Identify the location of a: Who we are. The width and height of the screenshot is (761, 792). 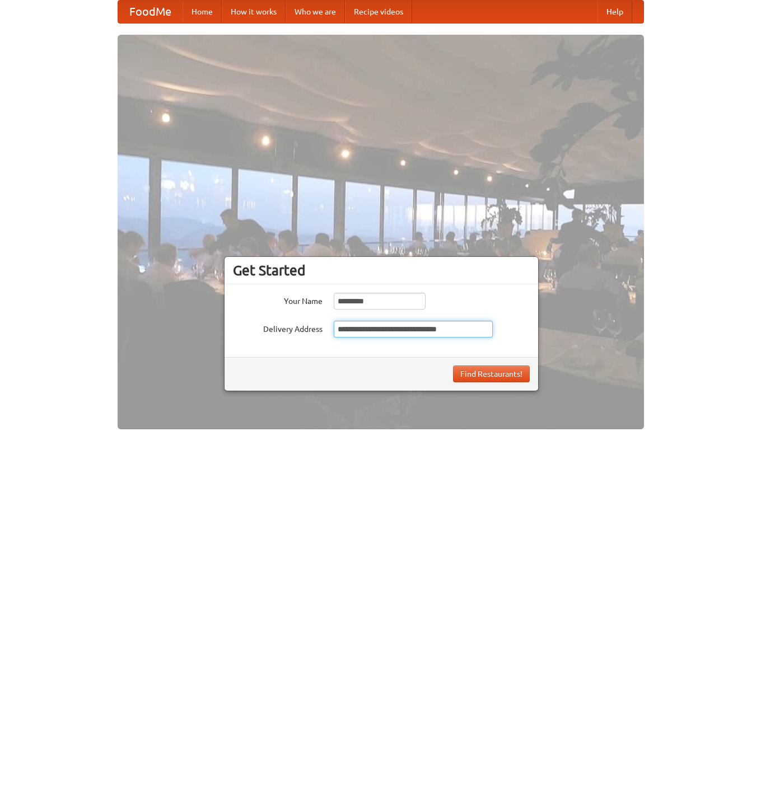
(315, 12).